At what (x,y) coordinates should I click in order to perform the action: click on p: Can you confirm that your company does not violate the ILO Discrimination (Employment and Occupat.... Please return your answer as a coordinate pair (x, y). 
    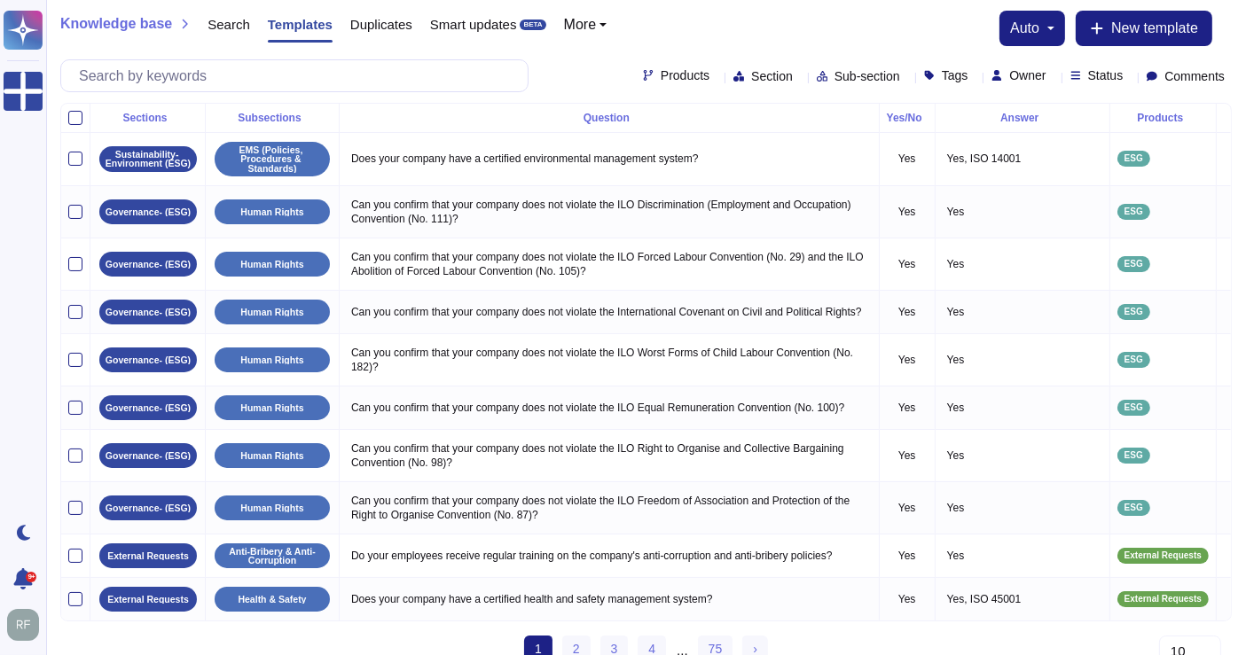
    Looking at the image, I should click on (609, 212).